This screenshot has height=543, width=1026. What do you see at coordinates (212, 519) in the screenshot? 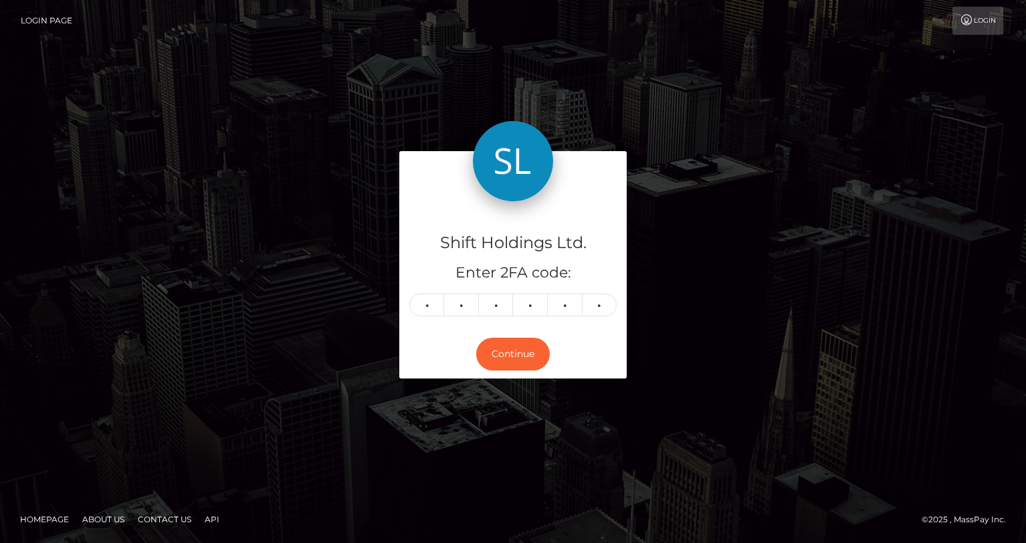
I see `a: API` at bounding box center [212, 519].